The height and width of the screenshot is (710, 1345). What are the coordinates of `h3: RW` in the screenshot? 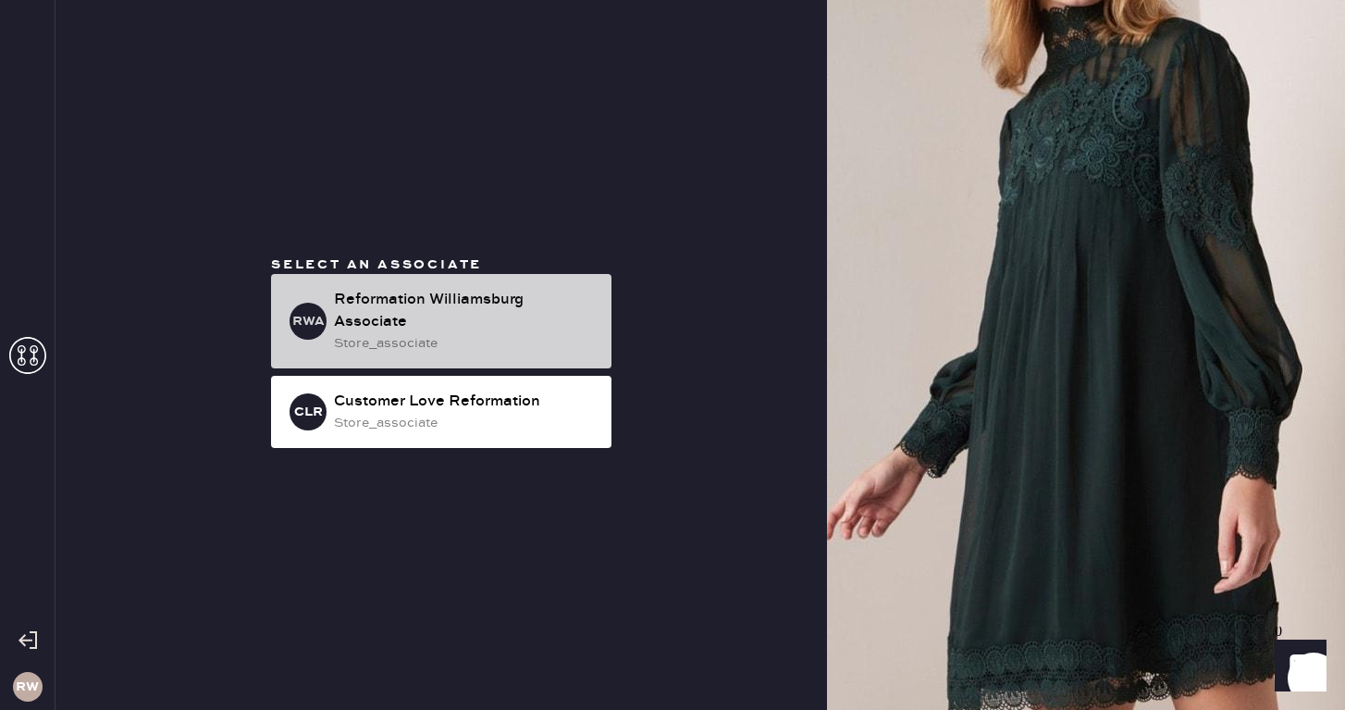 It's located at (27, 686).